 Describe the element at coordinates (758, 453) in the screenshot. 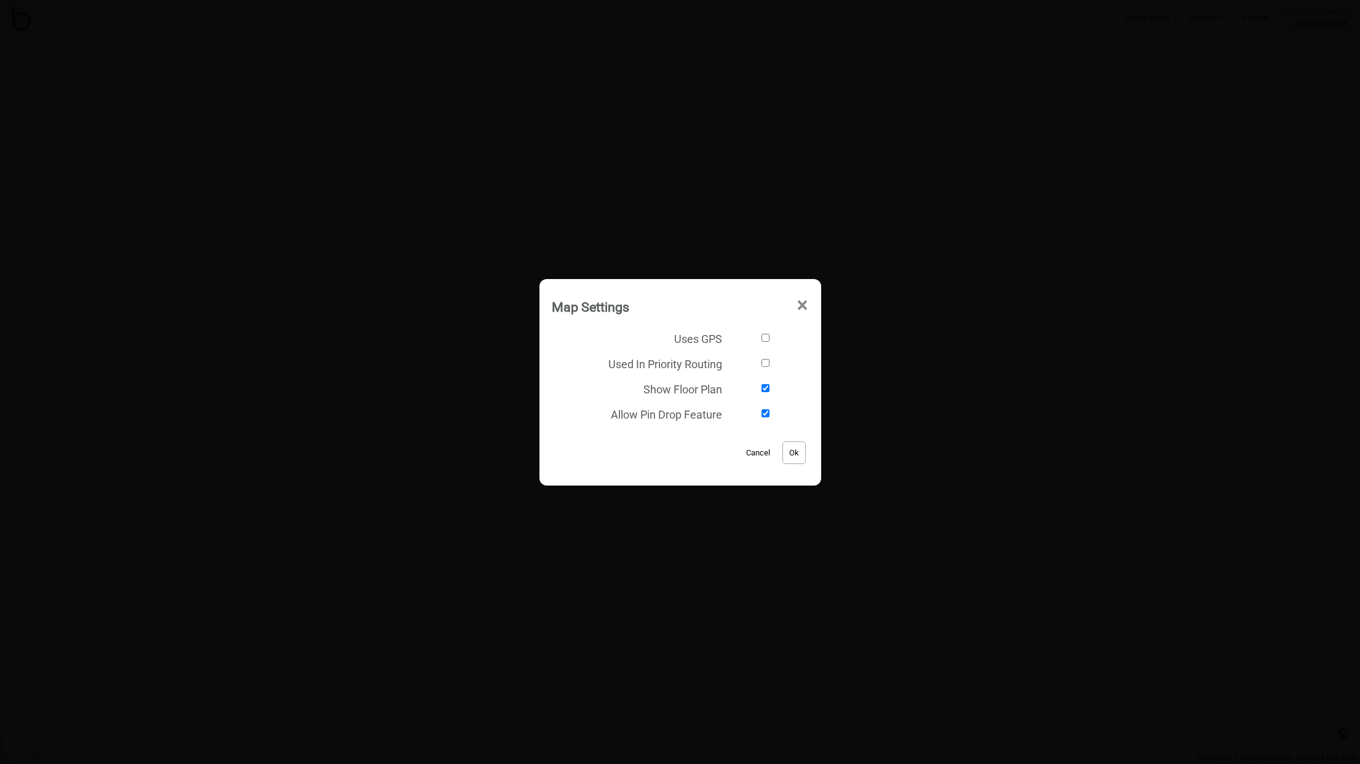

I see `button: Cancel` at that location.